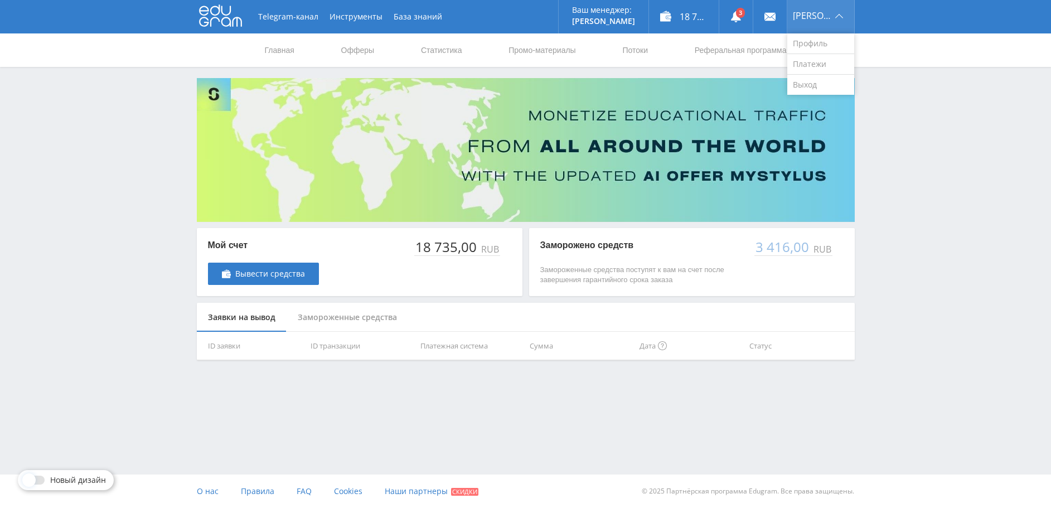 Image resolution: width=1051 pixels, height=508 pixels. Describe the element at coordinates (416, 491) in the screenshot. I see `span: Наши партнеры` at that location.